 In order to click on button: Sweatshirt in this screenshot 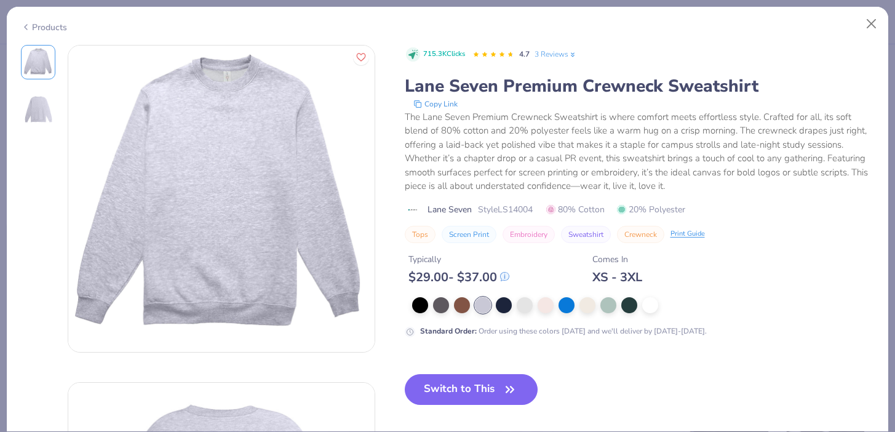, I will do `click(585, 234)`.